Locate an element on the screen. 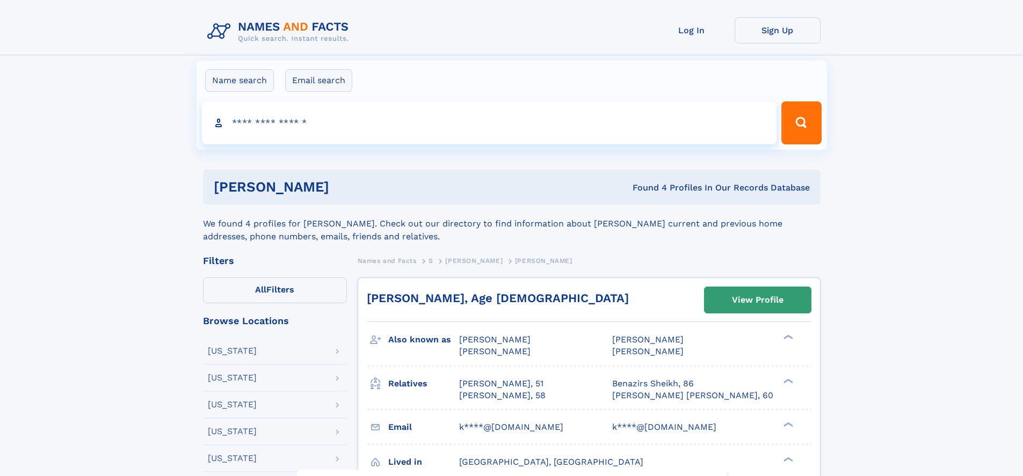 This screenshot has width=1023, height=476. a: S is located at coordinates (431, 261).